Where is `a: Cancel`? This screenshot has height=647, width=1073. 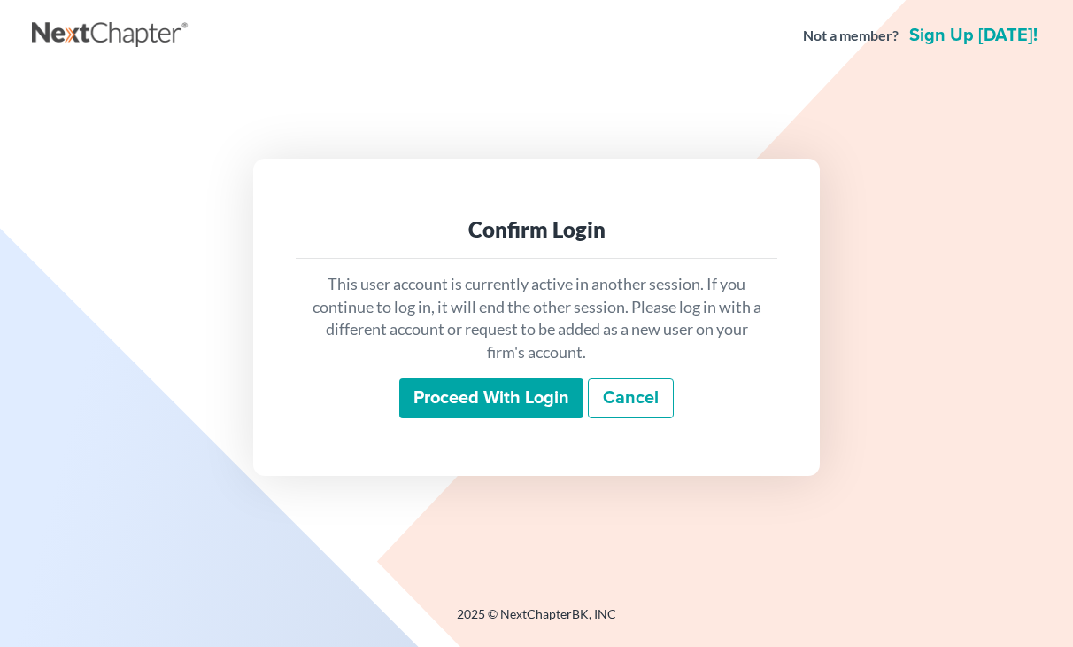 a: Cancel is located at coordinates (631, 399).